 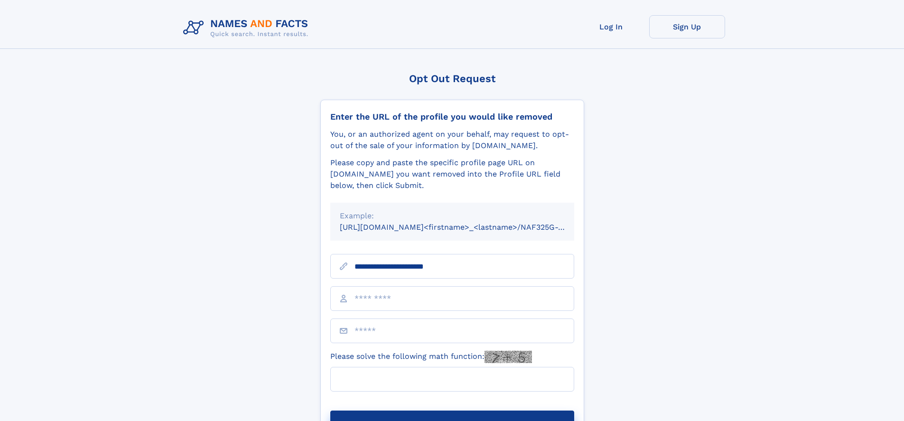 What do you see at coordinates (431, 357) in the screenshot?
I see `label: Please solve the following math function:` at bounding box center [431, 357].